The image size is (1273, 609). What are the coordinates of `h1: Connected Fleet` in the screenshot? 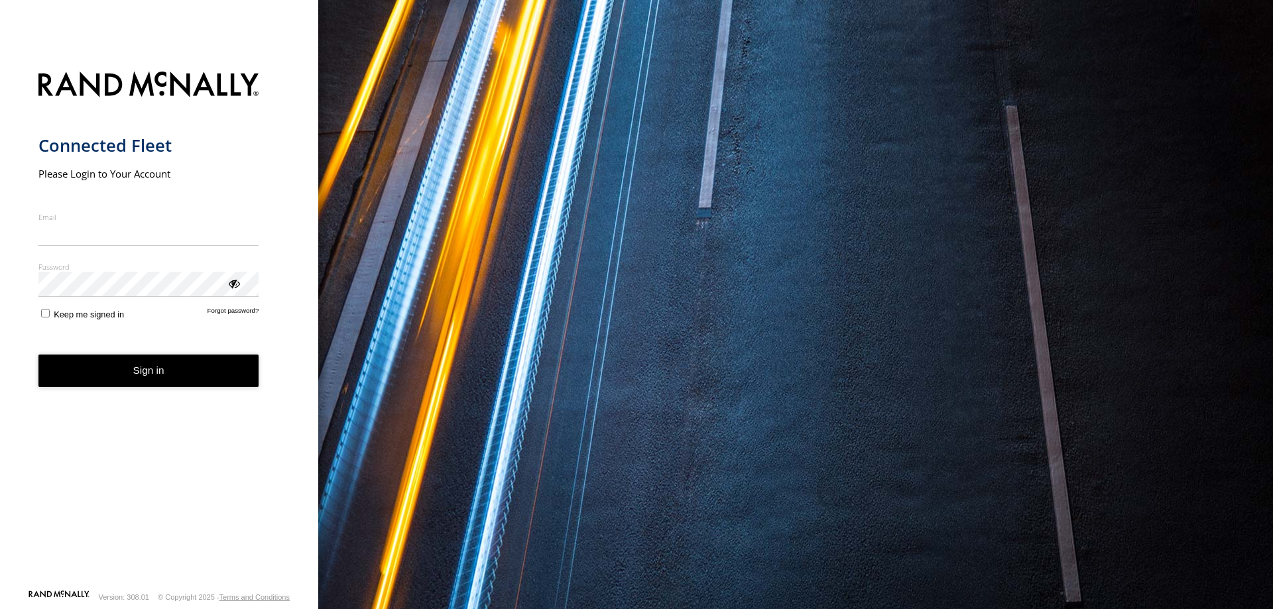 It's located at (148, 145).